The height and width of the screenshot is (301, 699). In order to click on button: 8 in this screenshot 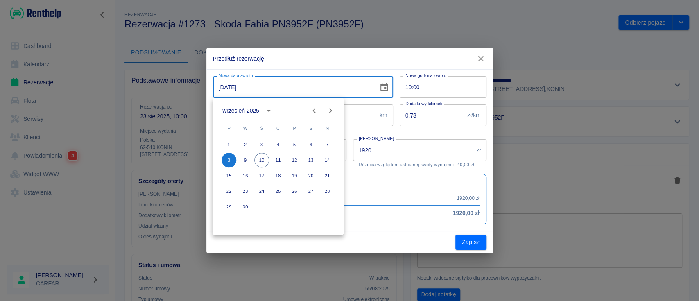, I will do `click(229, 160)`.